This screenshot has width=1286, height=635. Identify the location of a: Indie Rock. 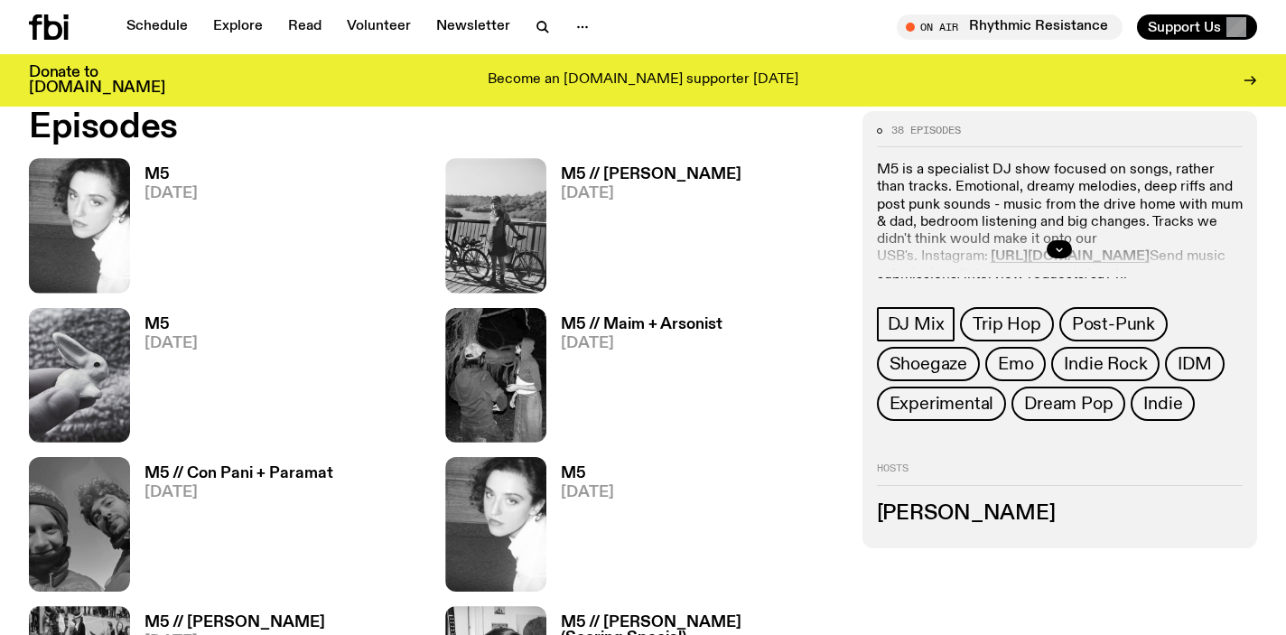
(1105, 364).